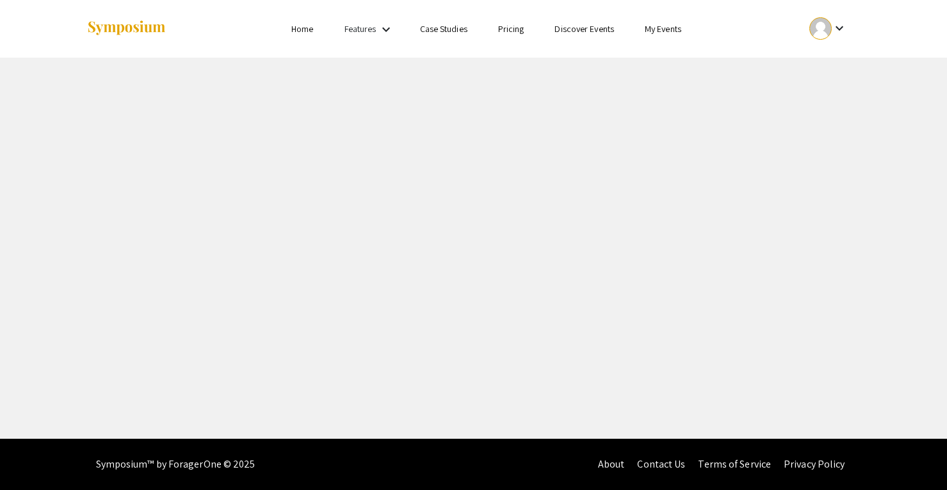  What do you see at coordinates (444, 29) in the screenshot?
I see `a: Case Studies` at bounding box center [444, 29].